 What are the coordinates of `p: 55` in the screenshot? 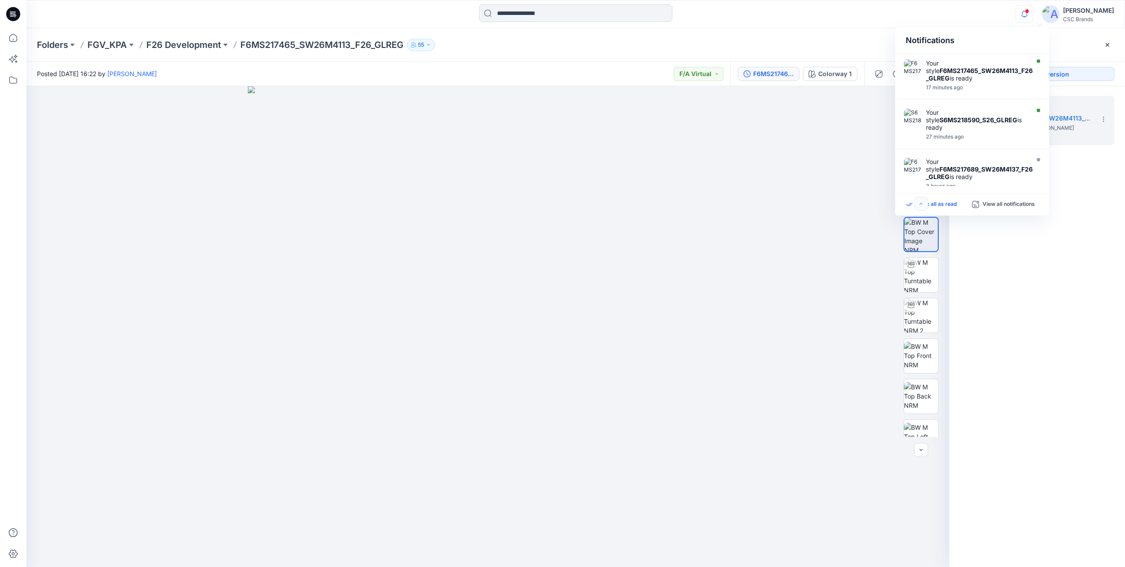 It's located at (421, 45).